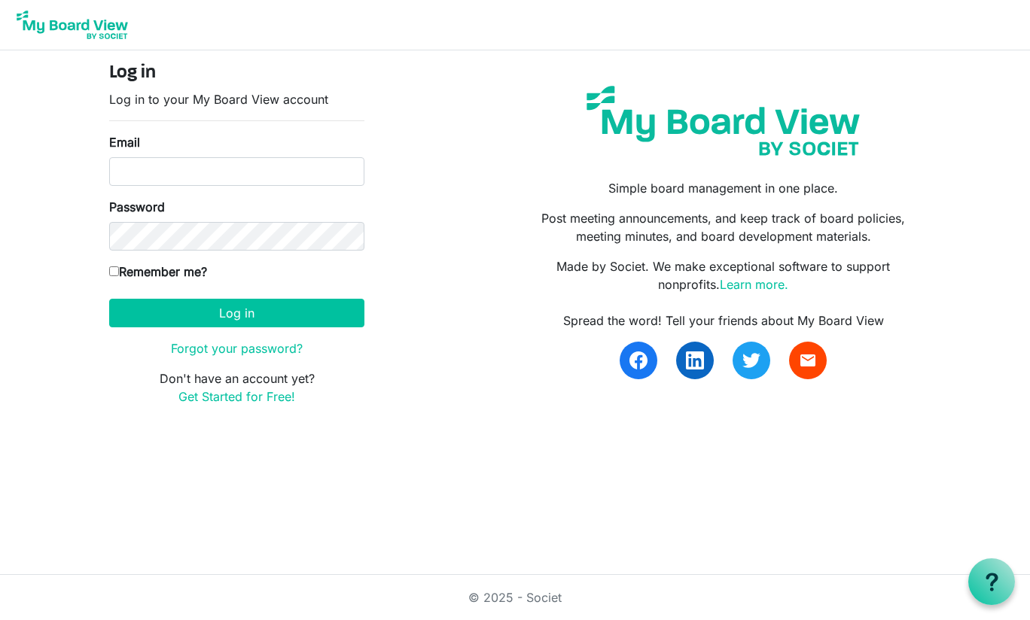  I want to click on img: My Board View Logo, so click(72, 25).